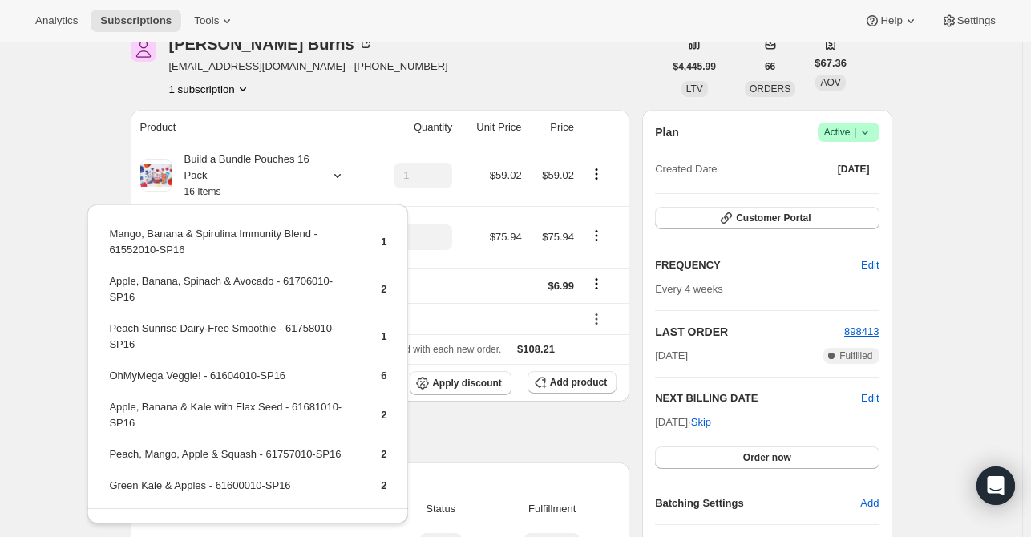 This screenshot has height=537, width=1031. I want to click on button: 898413, so click(861, 332).